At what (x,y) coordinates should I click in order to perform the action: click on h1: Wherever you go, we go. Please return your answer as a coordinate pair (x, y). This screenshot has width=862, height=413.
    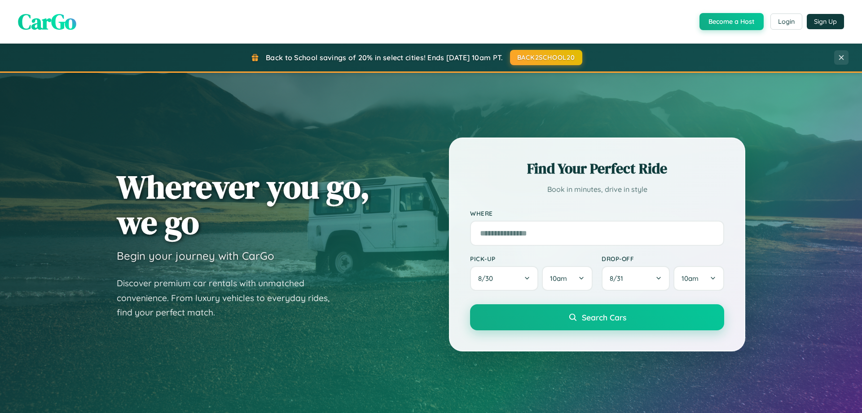
    Looking at the image, I should click on (243, 204).